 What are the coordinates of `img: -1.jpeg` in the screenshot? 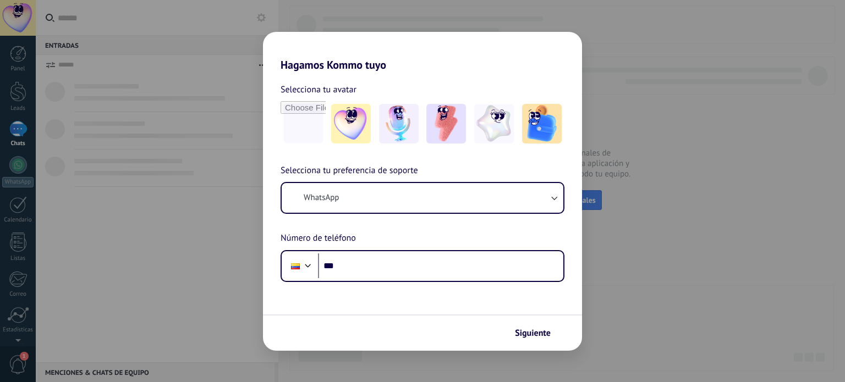 It's located at (351, 124).